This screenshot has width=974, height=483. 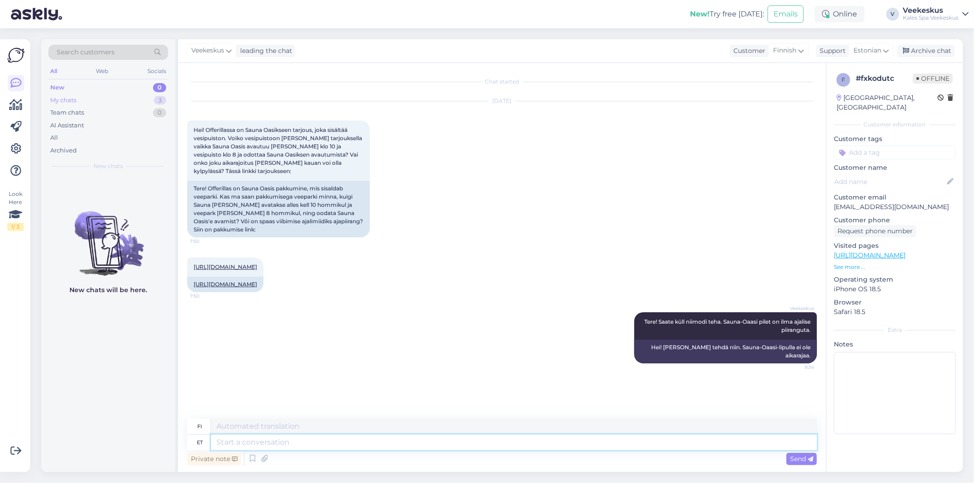 What do you see at coordinates (890, 182) in the screenshot?
I see `input: Add name` at bounding box center [890, 182].